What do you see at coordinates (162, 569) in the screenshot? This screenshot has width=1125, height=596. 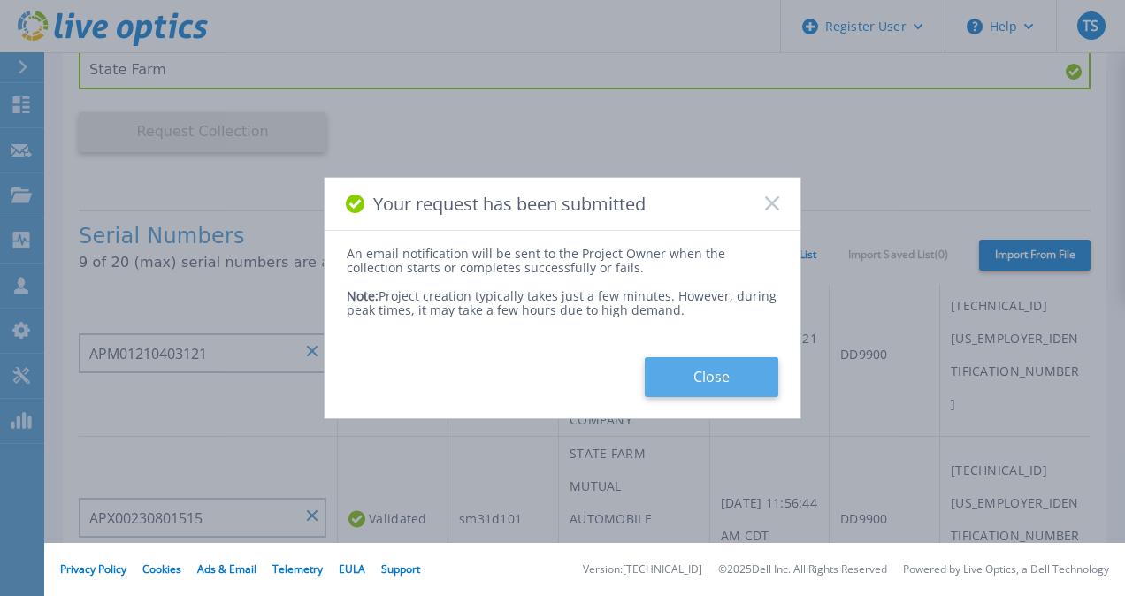 I see `a: Cookies` at bounding box center [162, 569].